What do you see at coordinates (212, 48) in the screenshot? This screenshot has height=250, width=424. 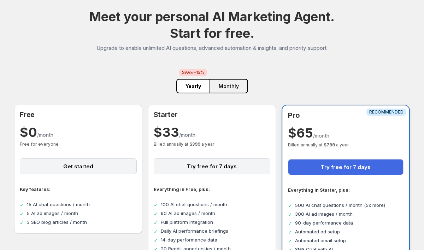 I see `p: Upgrade to enable unlimited AI questions, advanced automation & insights, and priority support.` at bounding box center [212, 48].